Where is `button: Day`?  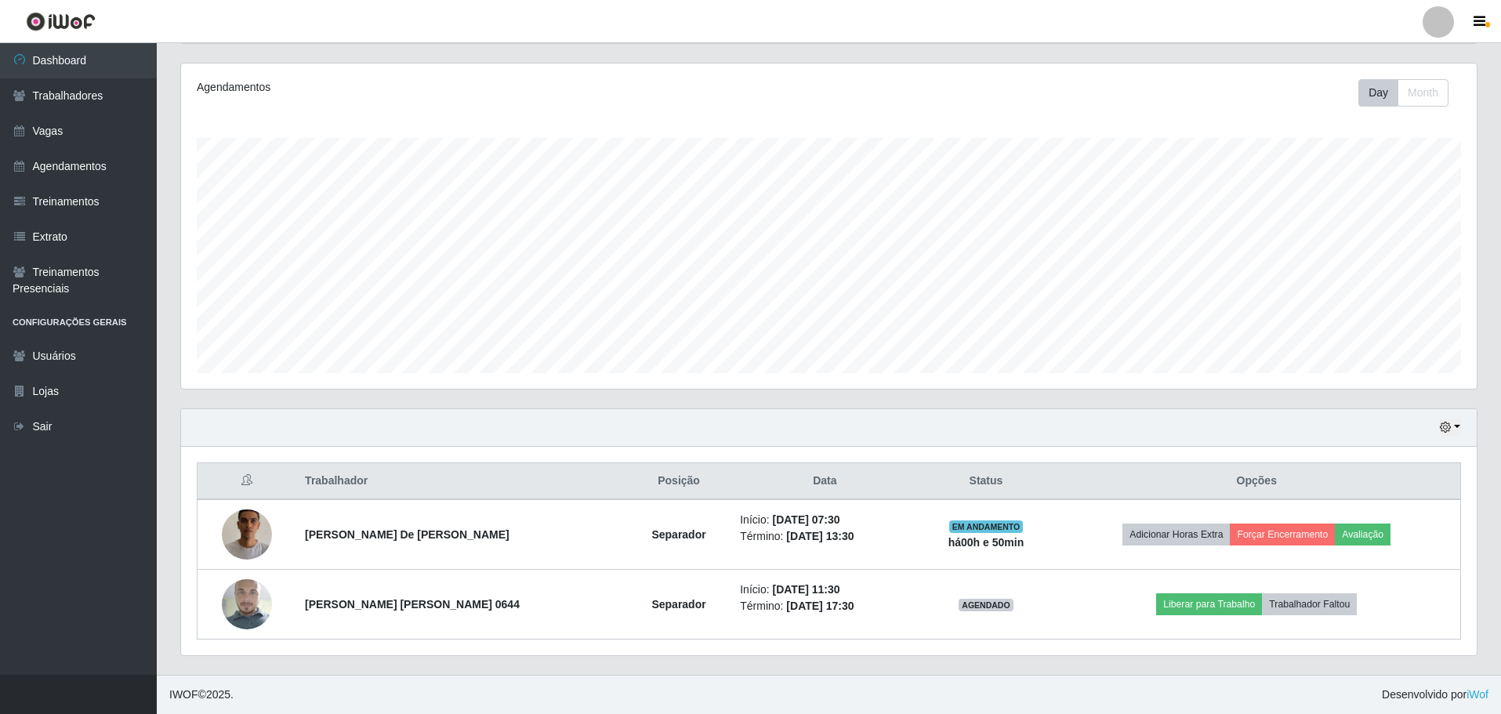
button: Day is located at coordinates (1378, 93).